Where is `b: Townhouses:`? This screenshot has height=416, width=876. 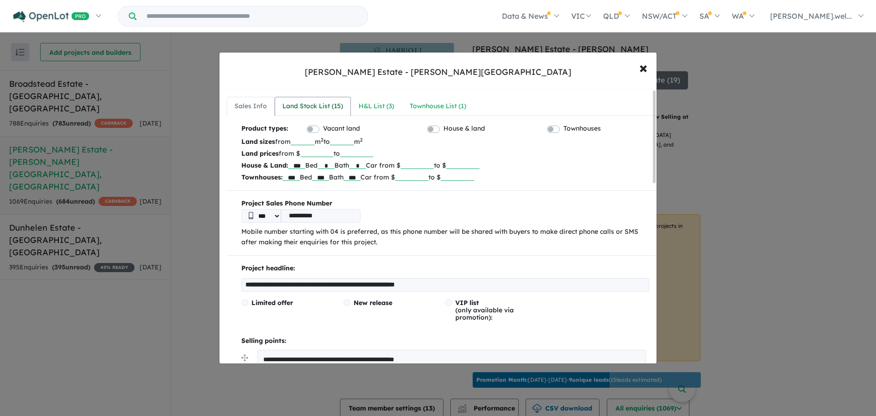 b: Townhouses: is located at coordinates (262, 177).